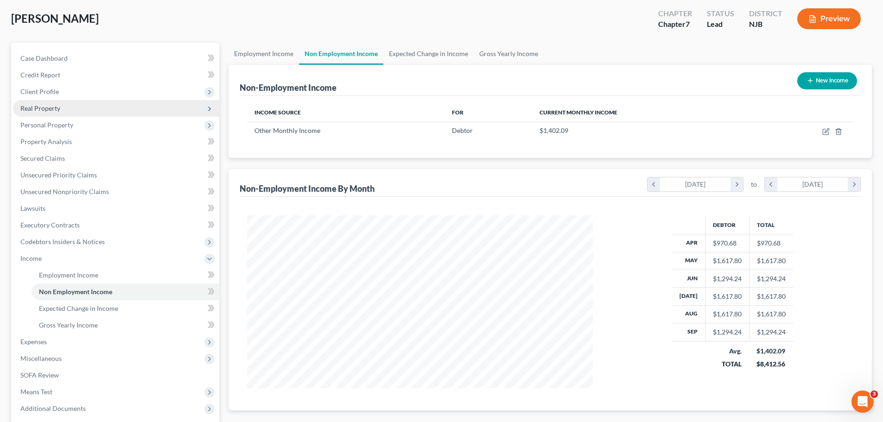  What do you see at coordinates (689, 314) in the screenshot?
I see `th: Aug` at bounding box center [689, 314].